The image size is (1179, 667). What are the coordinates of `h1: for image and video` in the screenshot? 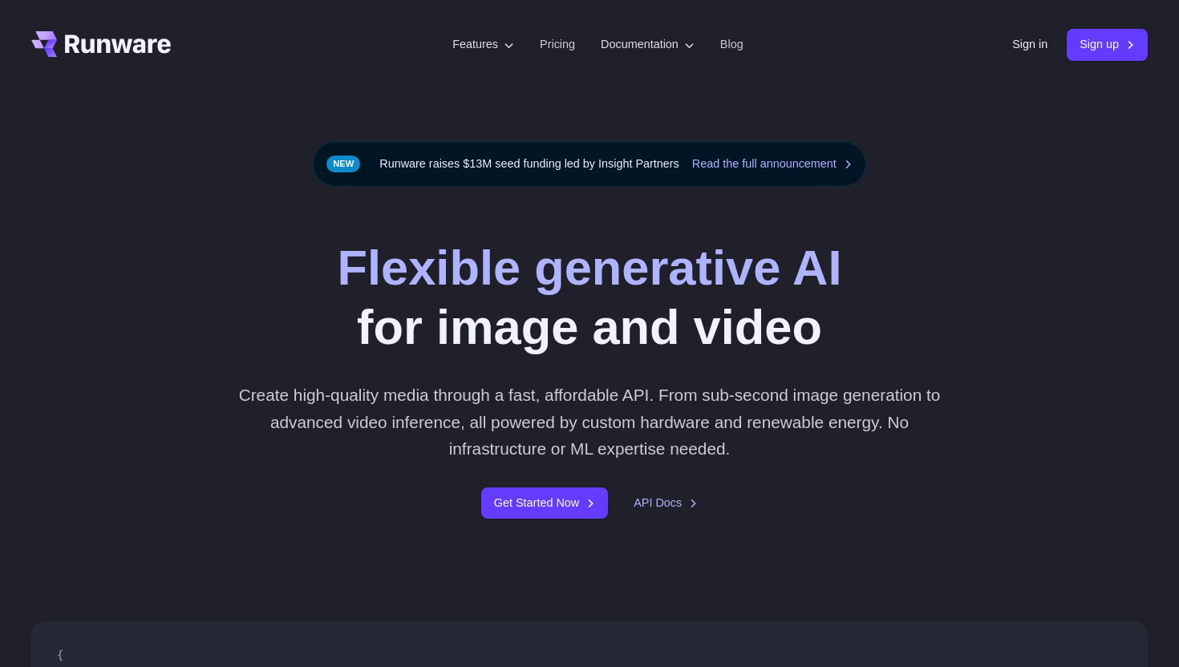 It's located at (589, 297).